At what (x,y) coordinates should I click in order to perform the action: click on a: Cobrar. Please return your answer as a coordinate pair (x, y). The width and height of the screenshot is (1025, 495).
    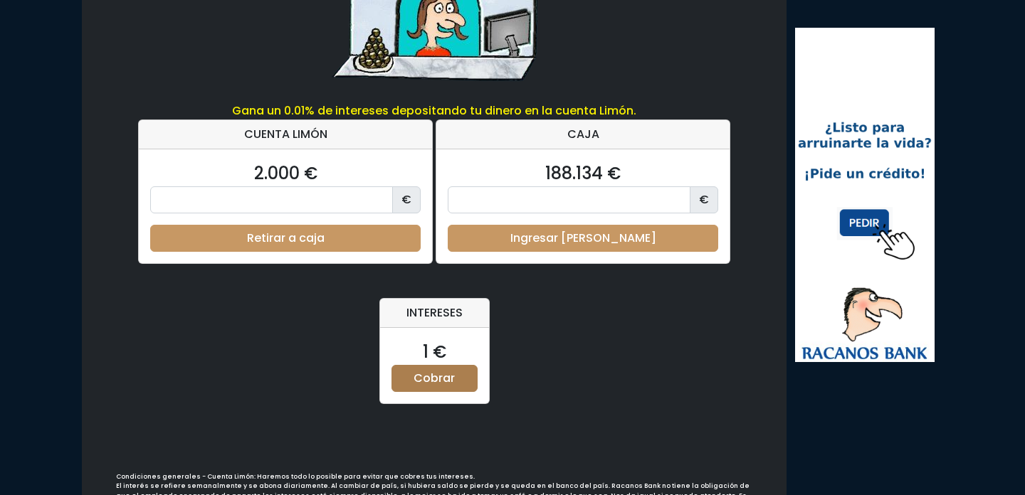
    Looking at the image, I should click on (434, 379).